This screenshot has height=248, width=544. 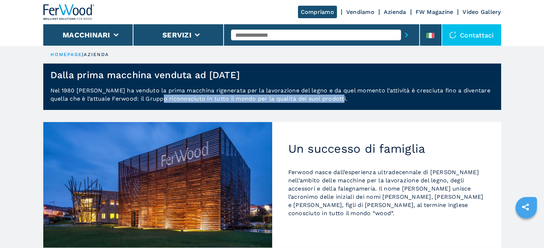 I want to click on div: Contattaci, so click(x=471, y=35).